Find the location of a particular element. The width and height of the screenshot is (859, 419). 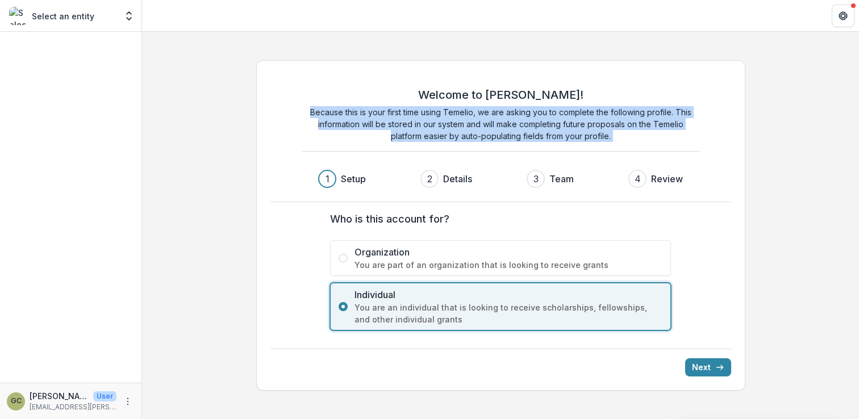

span: You are part of an organization that is looking to receive grants is located at coordinates (509, 265).